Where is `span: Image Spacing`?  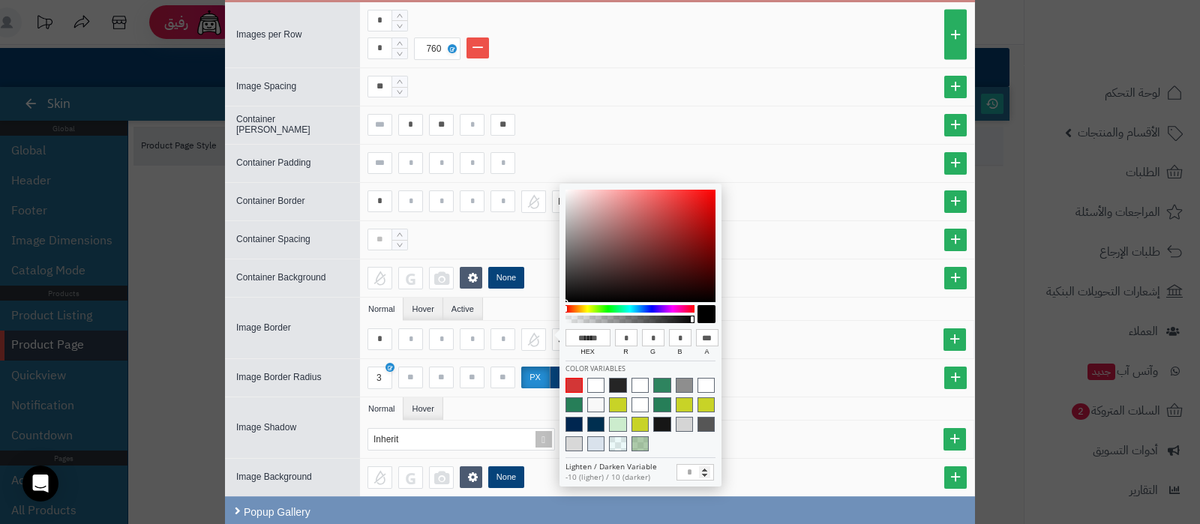
span: Image Spacing is located at coordinates (266, 86).